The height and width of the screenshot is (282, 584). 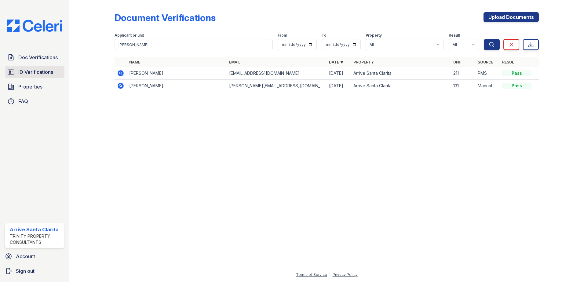 I want to click on a: Doc Verifications, so click(x=34, y=57).